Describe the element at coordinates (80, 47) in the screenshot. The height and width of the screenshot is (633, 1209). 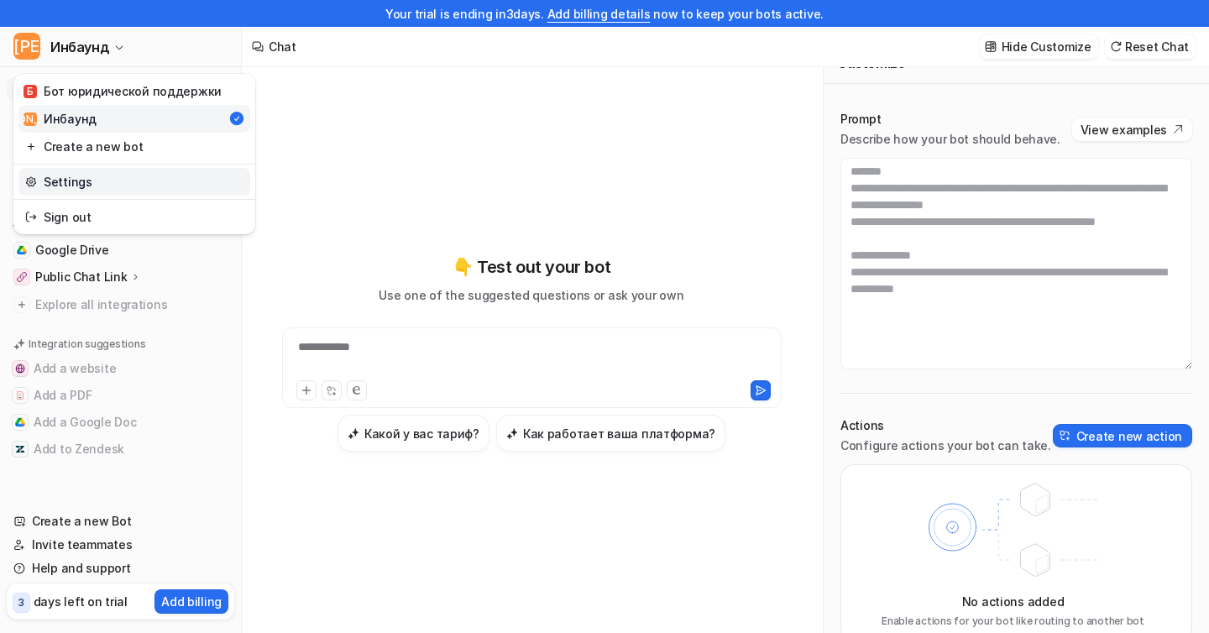
I see `span: Инбаунд` at that location.